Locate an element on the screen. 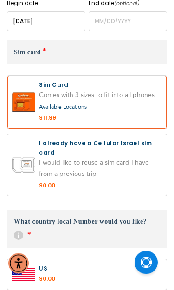  div: Accessibility Menu is located at coordinates (19, 263).